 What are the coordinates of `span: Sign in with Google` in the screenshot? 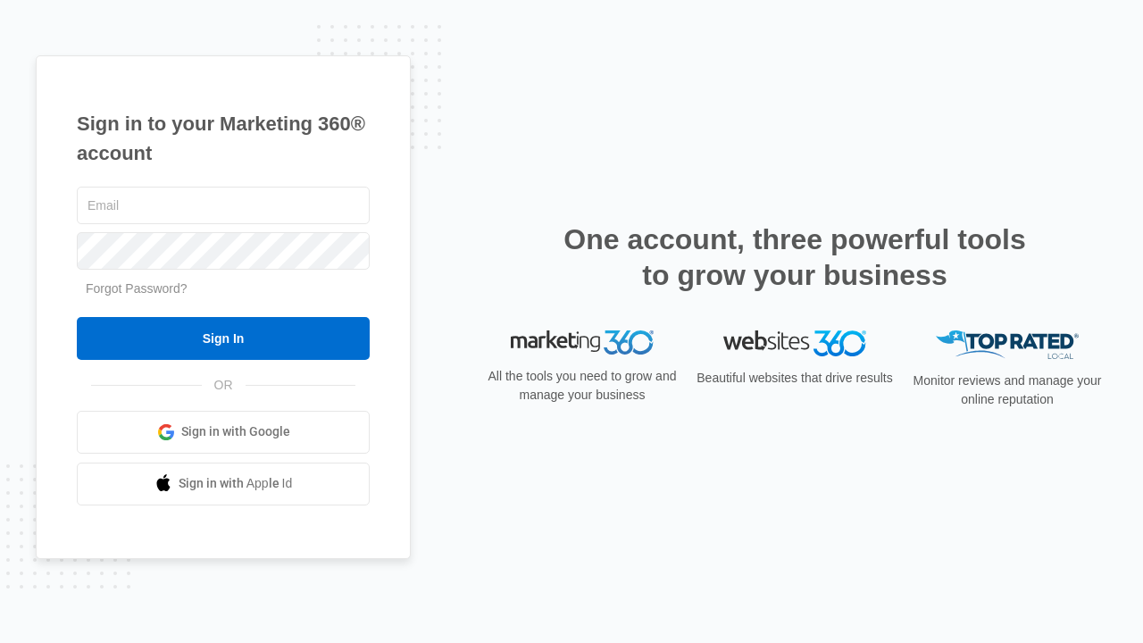 It's located at (236, 431).